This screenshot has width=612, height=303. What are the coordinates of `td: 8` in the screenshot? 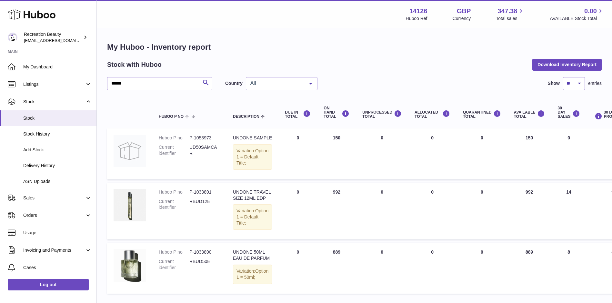 It's located at (569, 268).